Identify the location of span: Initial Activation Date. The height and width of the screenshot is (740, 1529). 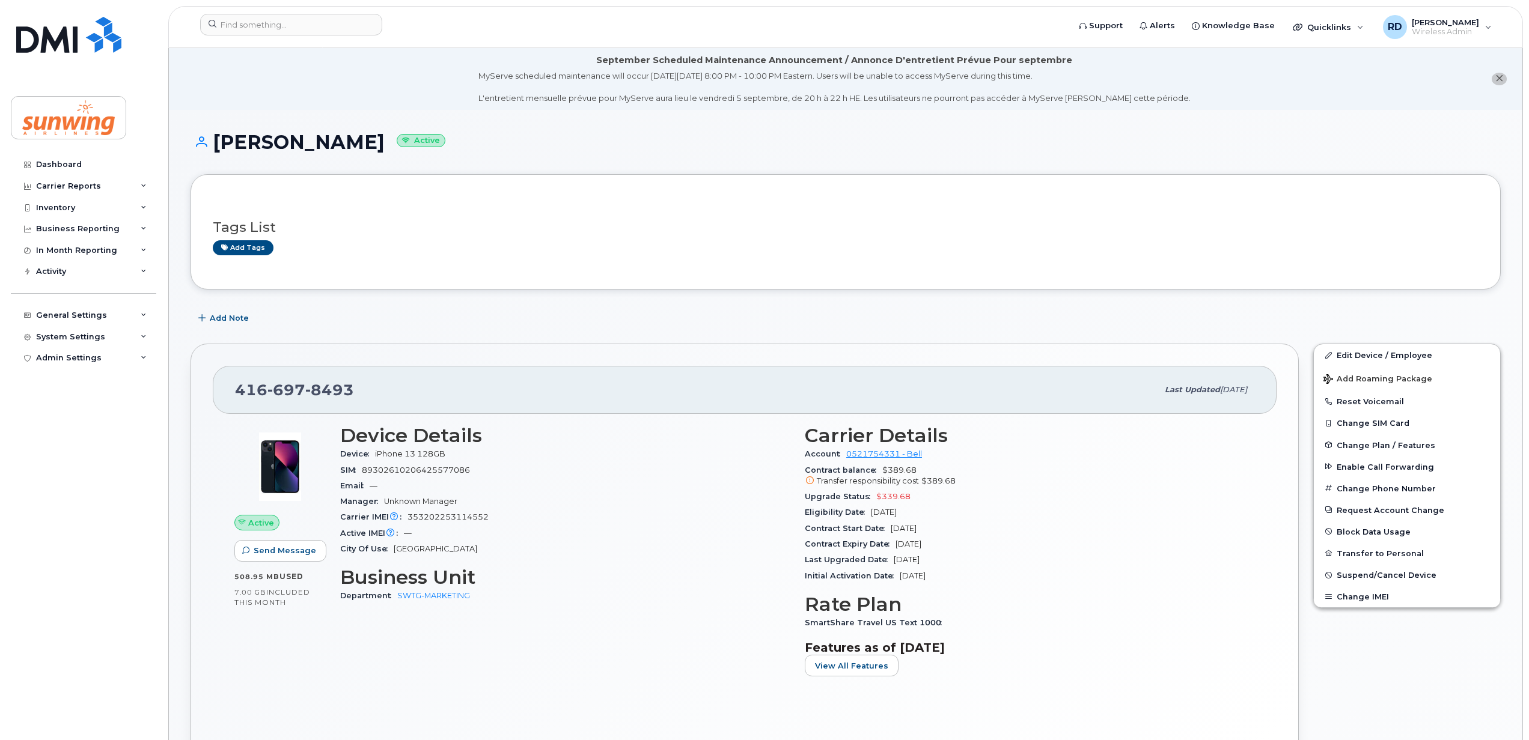
(852, 576).